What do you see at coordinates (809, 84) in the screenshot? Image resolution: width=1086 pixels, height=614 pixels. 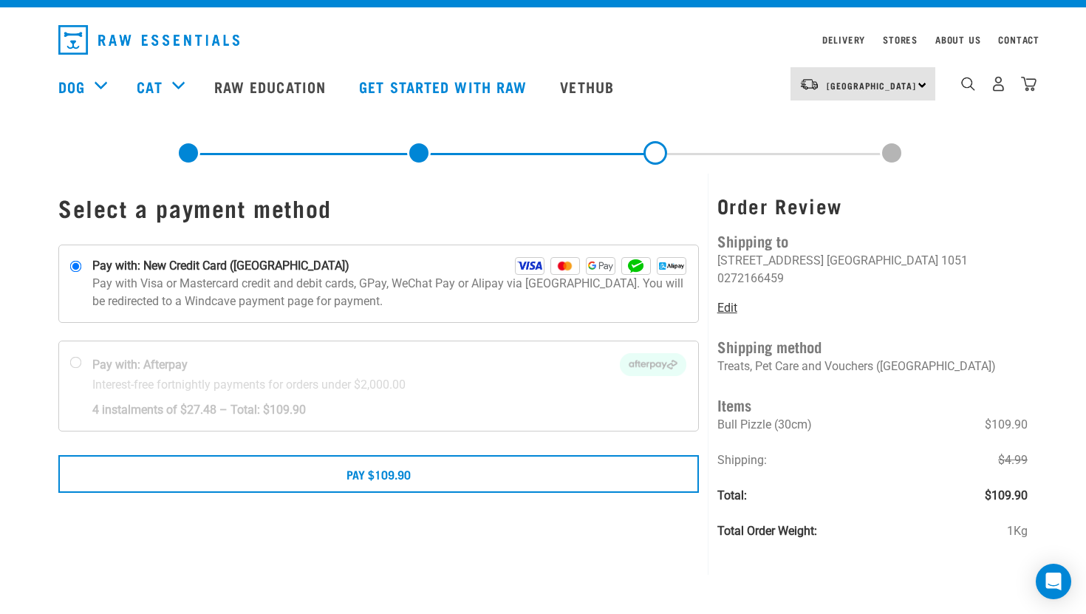 I see `img: van-moving.png` at bounding box center [809, 84].